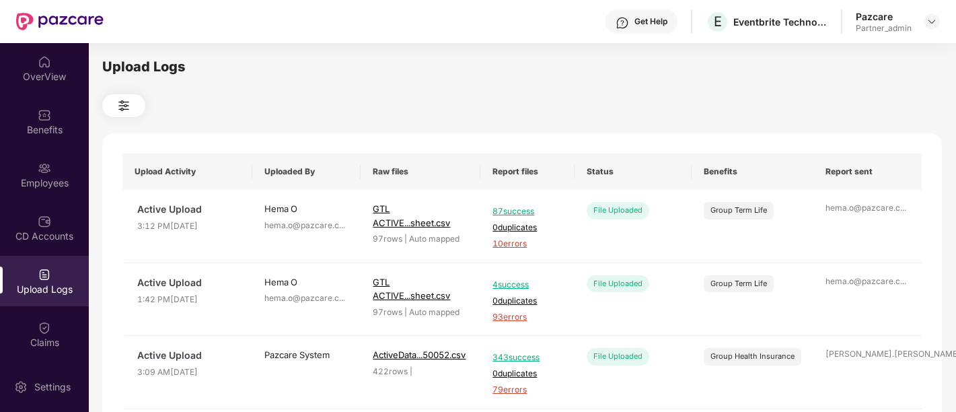 This screenshot has height=412, width=956. Describe the element at coordinates (52, 387) in the screenshot. I see `div: Settings` at that location.